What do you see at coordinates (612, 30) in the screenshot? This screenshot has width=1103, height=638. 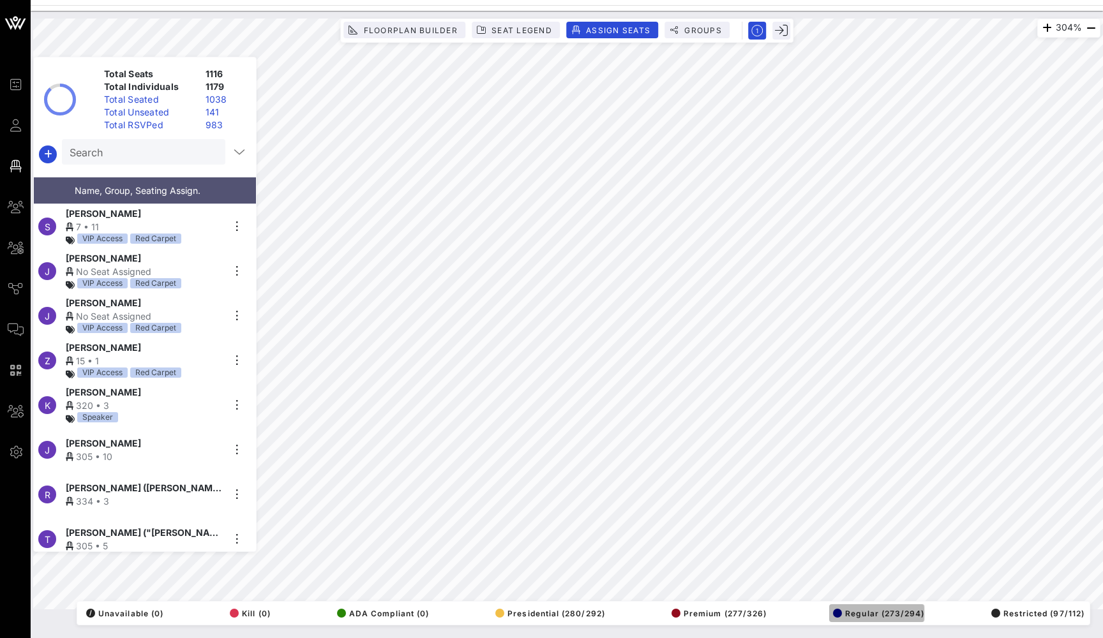 I see `button: Assign Seats` at bounding box center [612, 30].